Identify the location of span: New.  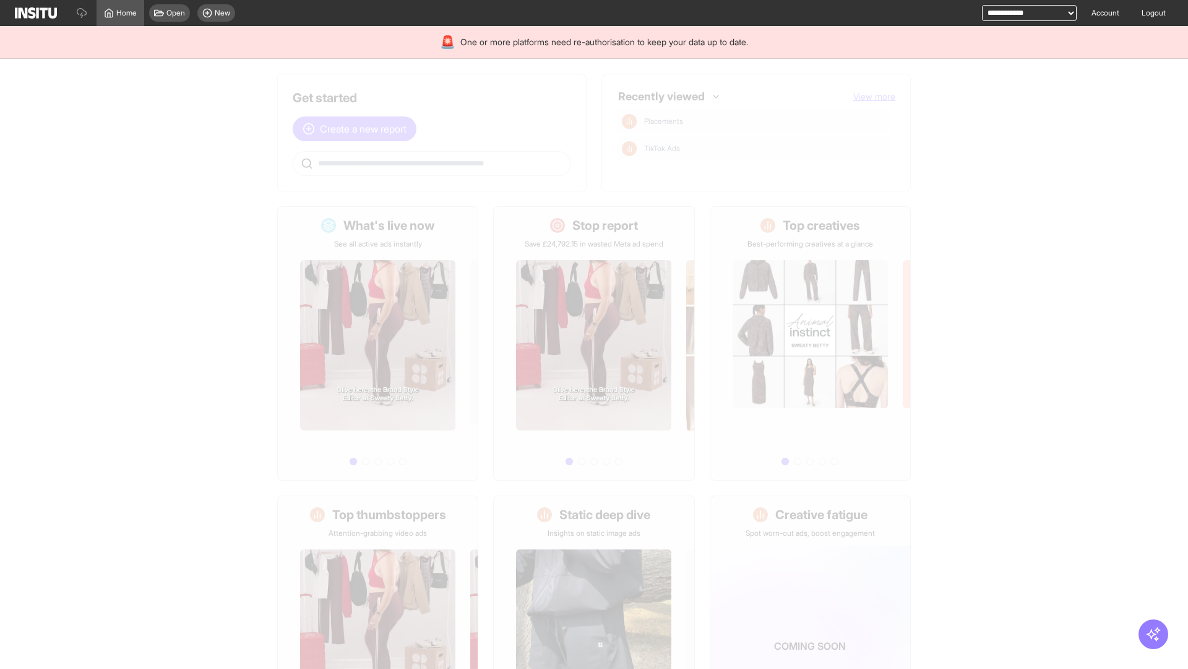
(222, 13).